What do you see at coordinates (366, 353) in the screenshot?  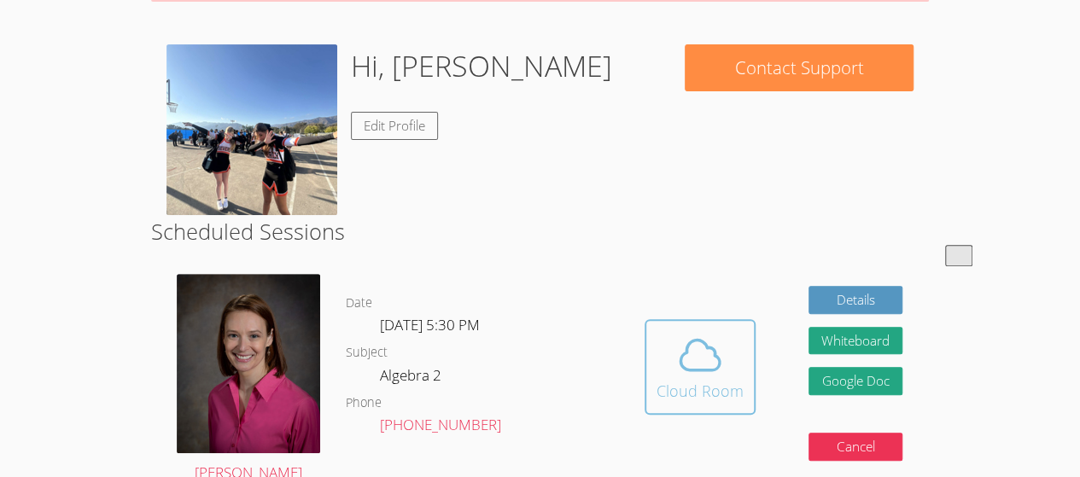 I see `dt: Subject` at bounding box center [366, 353].